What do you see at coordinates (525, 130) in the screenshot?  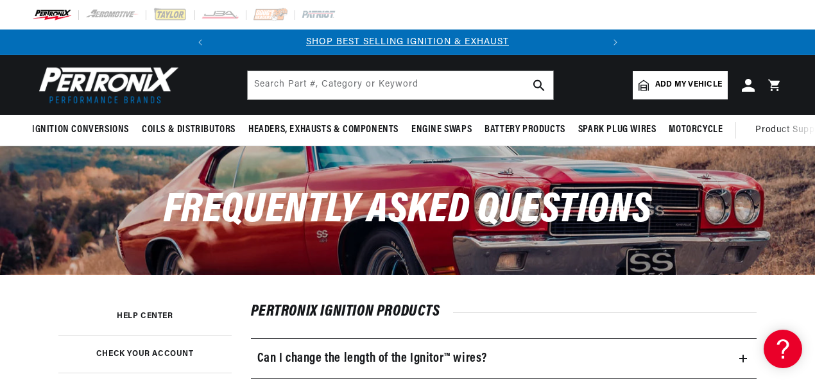 I see `summary: Battery Products` at bounding box center [525, 130].